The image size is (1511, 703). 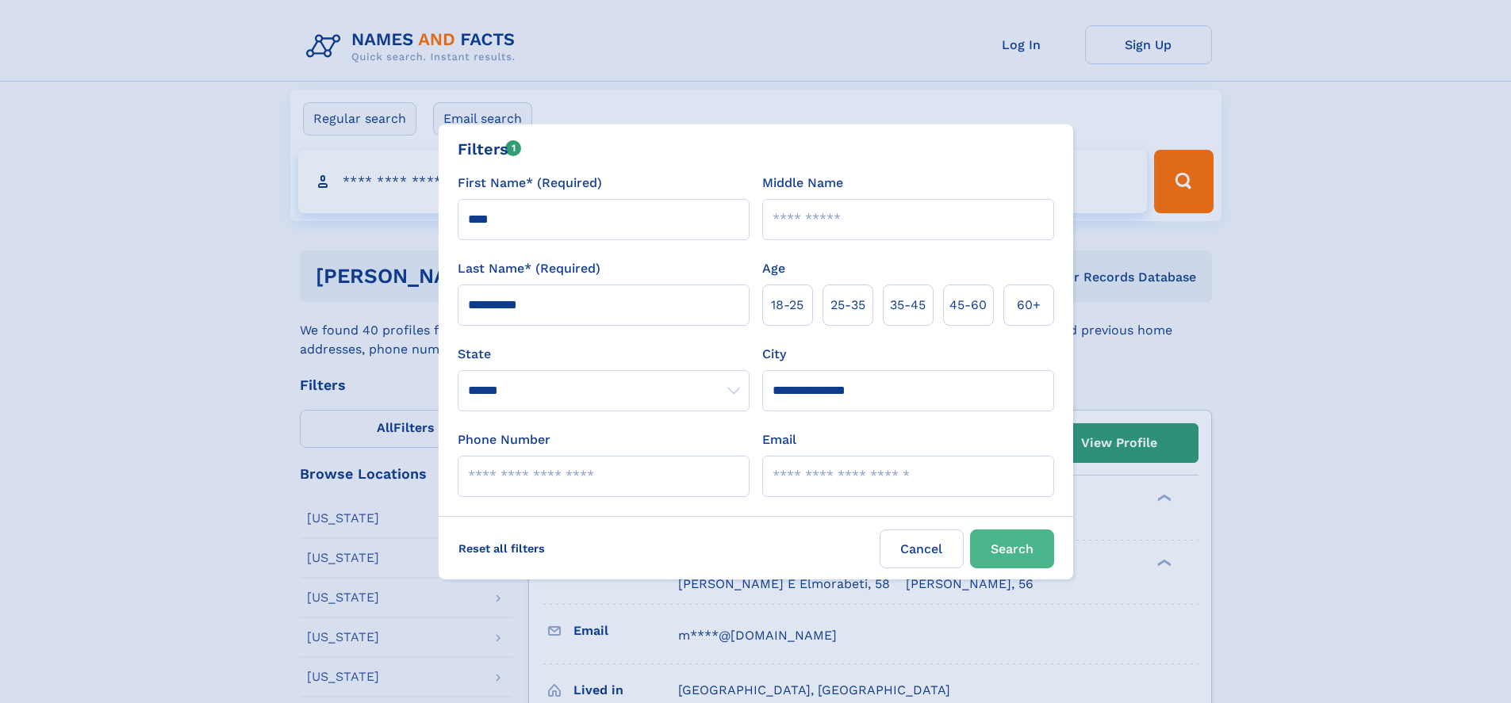 What do you see at coordinates (848, 305) in the screenshot?
I see `span: 25‑35` at bounding box center [848, 305].